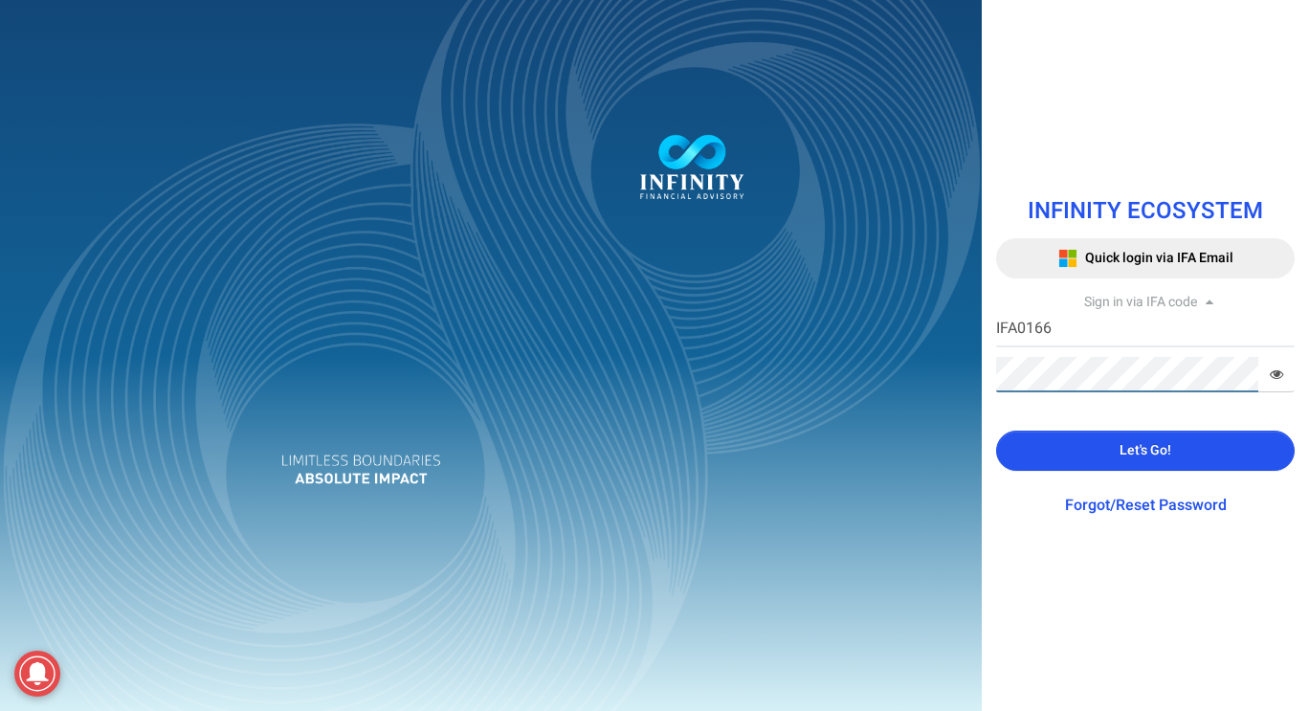 This screenshot has height=711, width=1309. I want to click on span: Sign in via IFA code, so click(1141, 301).